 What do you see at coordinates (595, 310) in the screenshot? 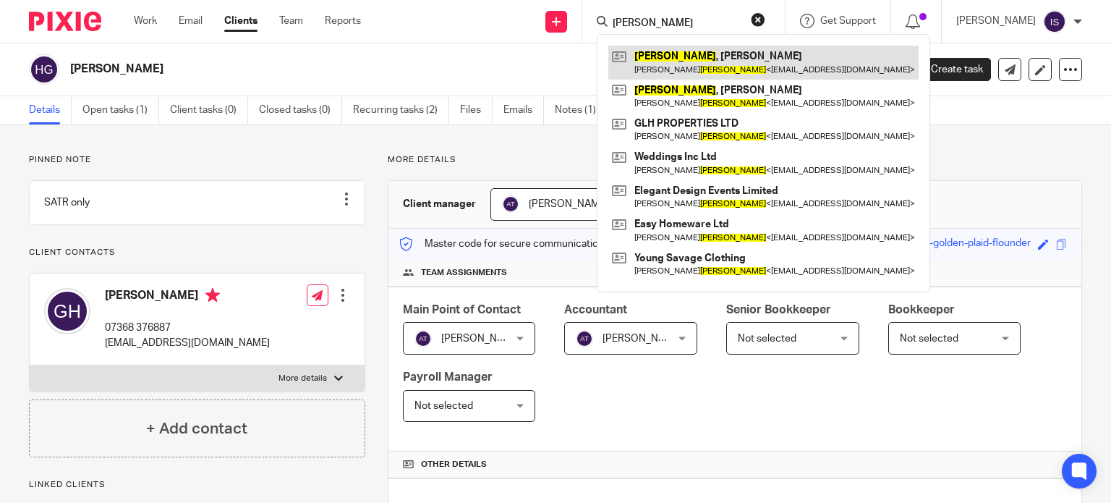
I see `span: Accountant` at bounding box center [595, 310].